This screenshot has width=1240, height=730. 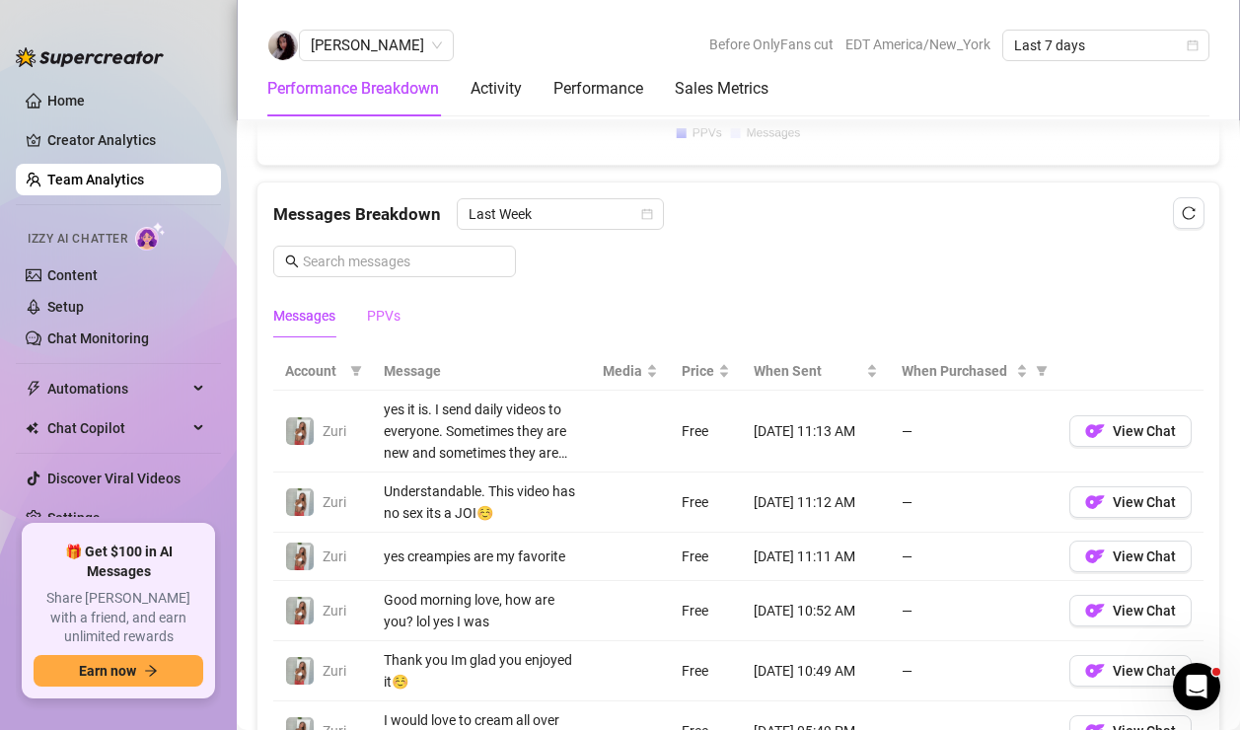 I want to click on a: Creator Analytics, so click(x=126, y=140).